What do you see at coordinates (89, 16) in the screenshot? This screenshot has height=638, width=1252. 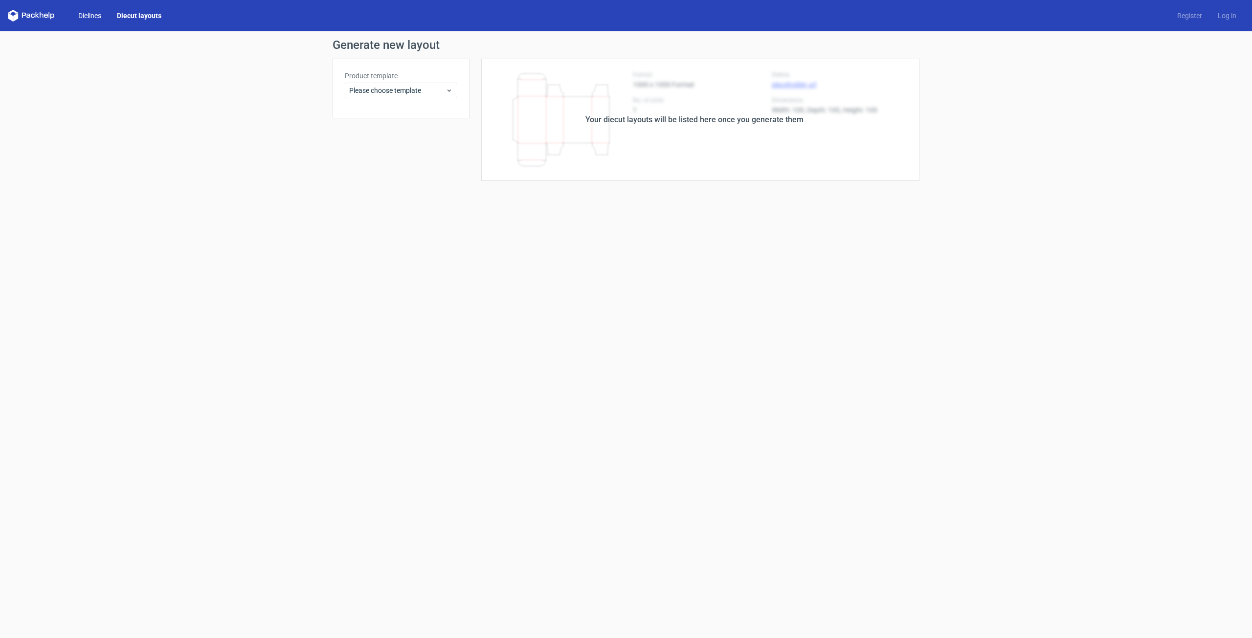 I see `a: Dielines` at bounding box center [89, 16].